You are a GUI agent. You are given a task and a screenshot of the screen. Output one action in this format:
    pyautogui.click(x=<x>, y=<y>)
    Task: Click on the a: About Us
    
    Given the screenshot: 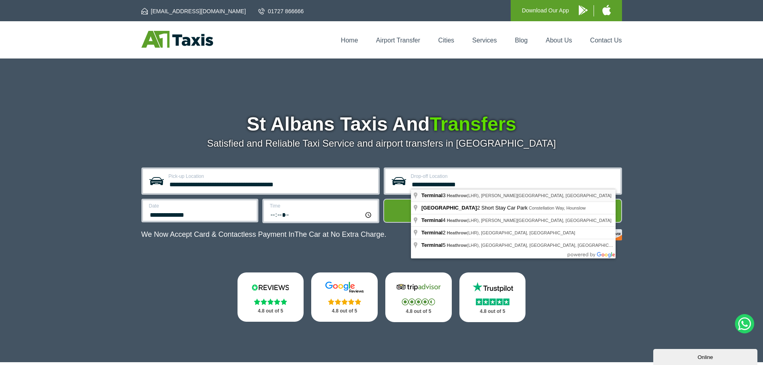 What is the action you would take?
    pyautogui.click(x=559, y=40)
    